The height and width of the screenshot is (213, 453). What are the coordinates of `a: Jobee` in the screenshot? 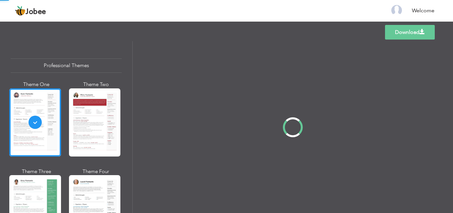 It's located at (31, 11).